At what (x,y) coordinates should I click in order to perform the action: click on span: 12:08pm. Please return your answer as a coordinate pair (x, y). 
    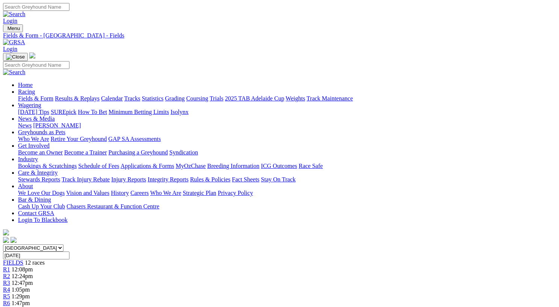
    Looking at the image, I should click on (22, 270).